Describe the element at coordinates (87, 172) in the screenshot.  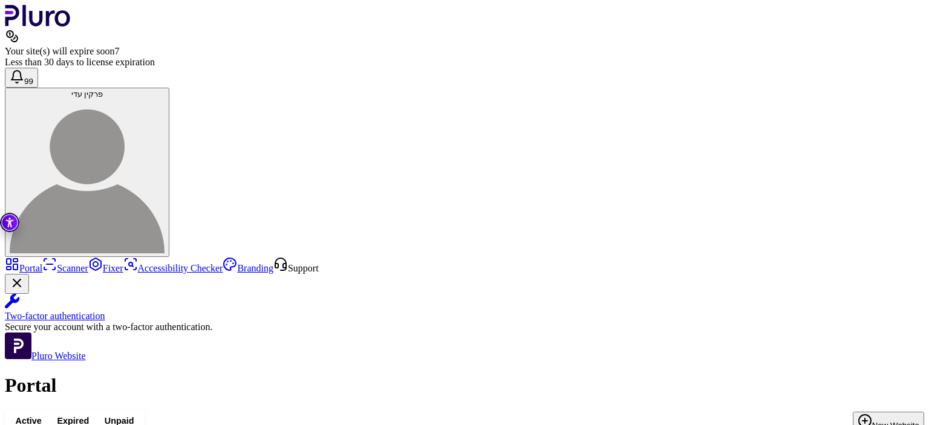
I see `button: פרקין עדיפרקין עדי` at that location.